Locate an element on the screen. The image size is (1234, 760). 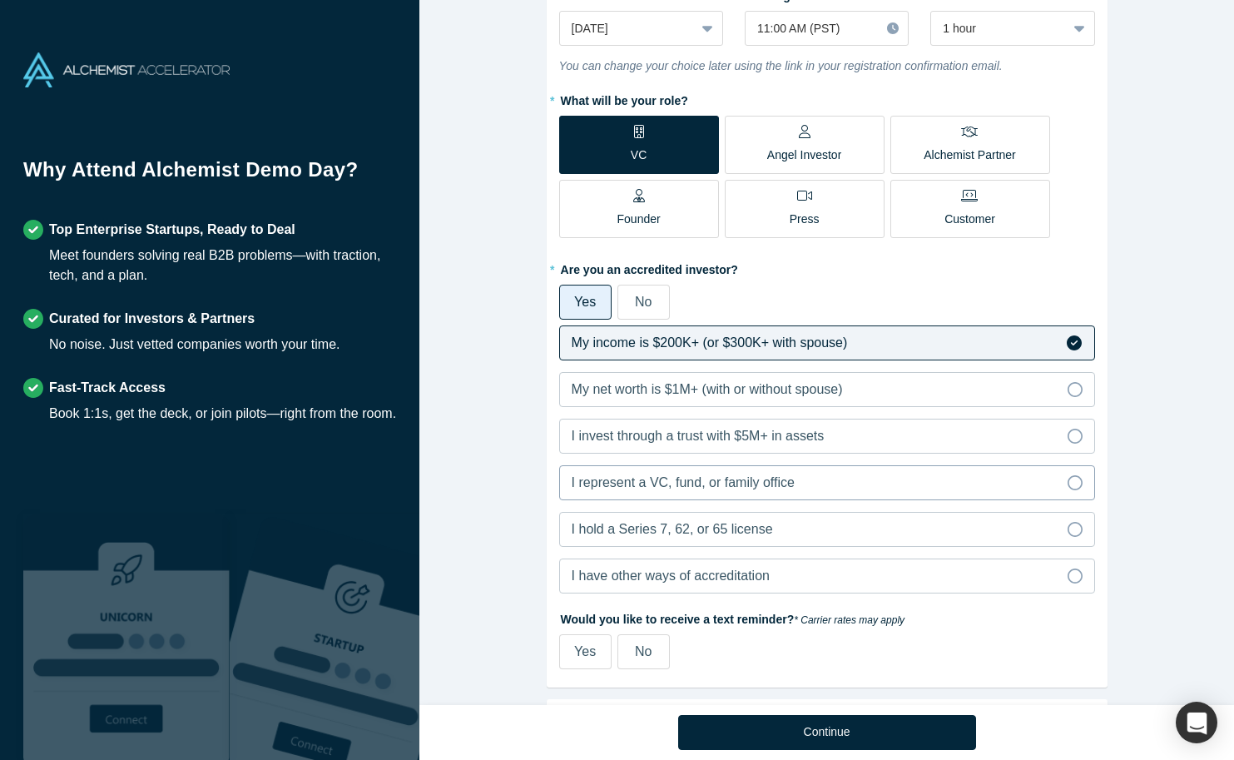
span: My net worth is $1M+ (with or without spouse) is located at coordinates (708, 389).